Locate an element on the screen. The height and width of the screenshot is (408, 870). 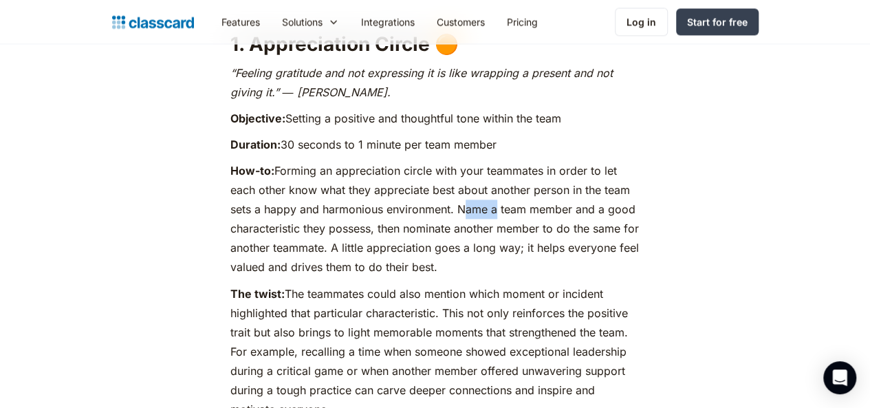
p: 30 seconds to 1 minute per team member is located at coordinates (435, 144).